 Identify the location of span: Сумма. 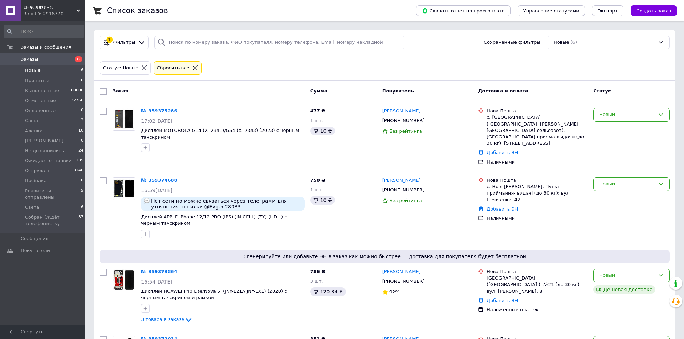
(319, 91).